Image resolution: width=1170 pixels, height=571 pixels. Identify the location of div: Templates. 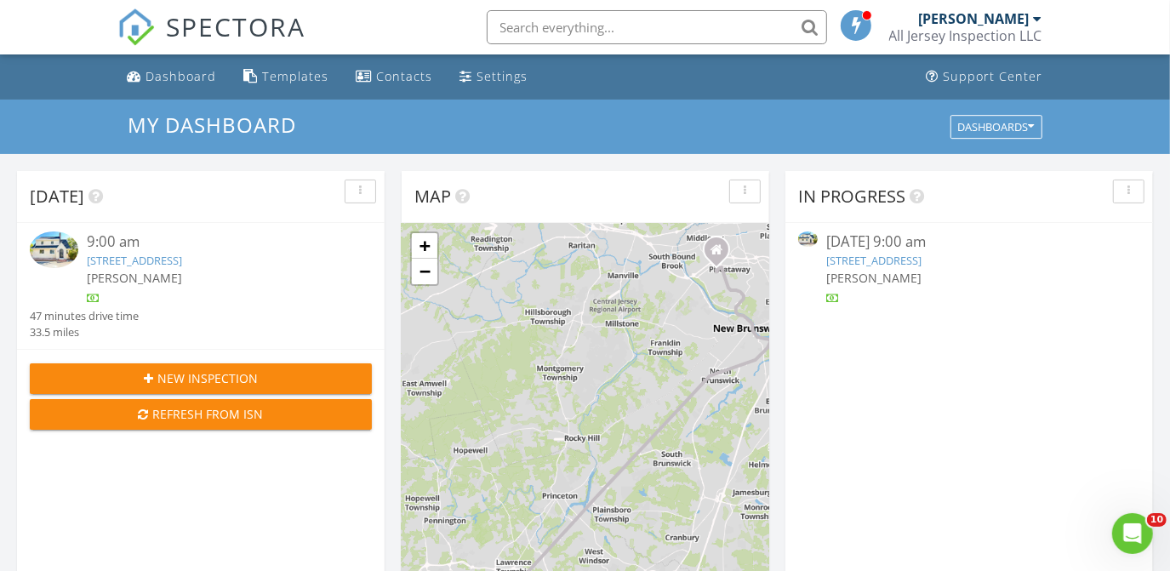
(296, 76).